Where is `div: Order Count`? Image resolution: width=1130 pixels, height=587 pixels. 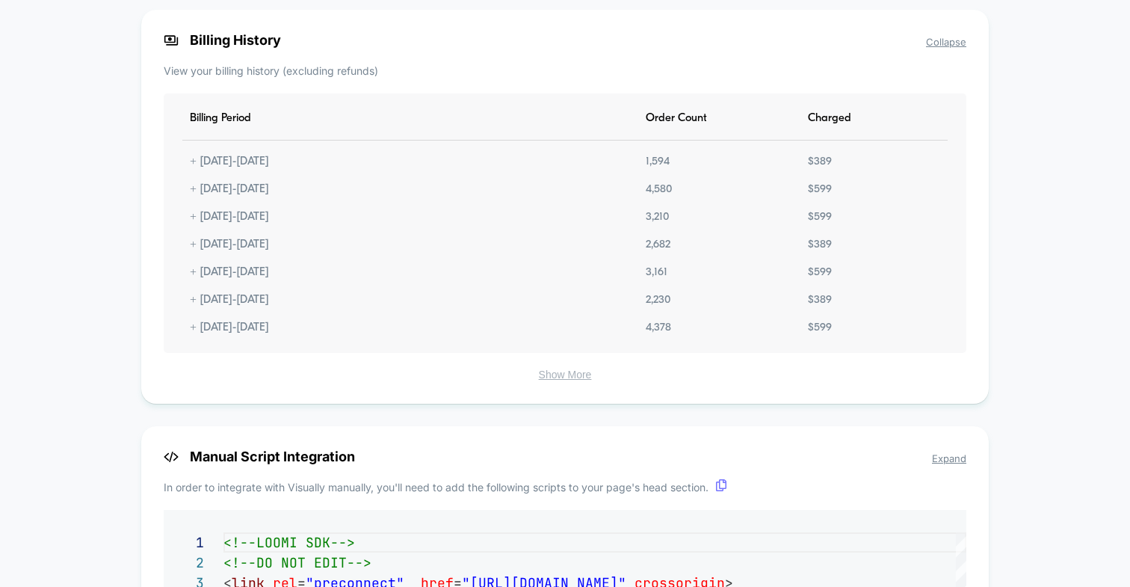
div: Order Count is located at coordinates (677, 118).